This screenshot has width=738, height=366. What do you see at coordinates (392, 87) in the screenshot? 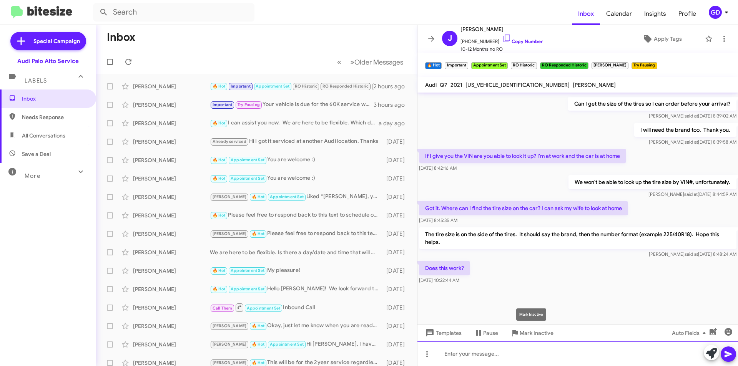
I see `div: 2 hours ago` at bounding box center [392, 87].